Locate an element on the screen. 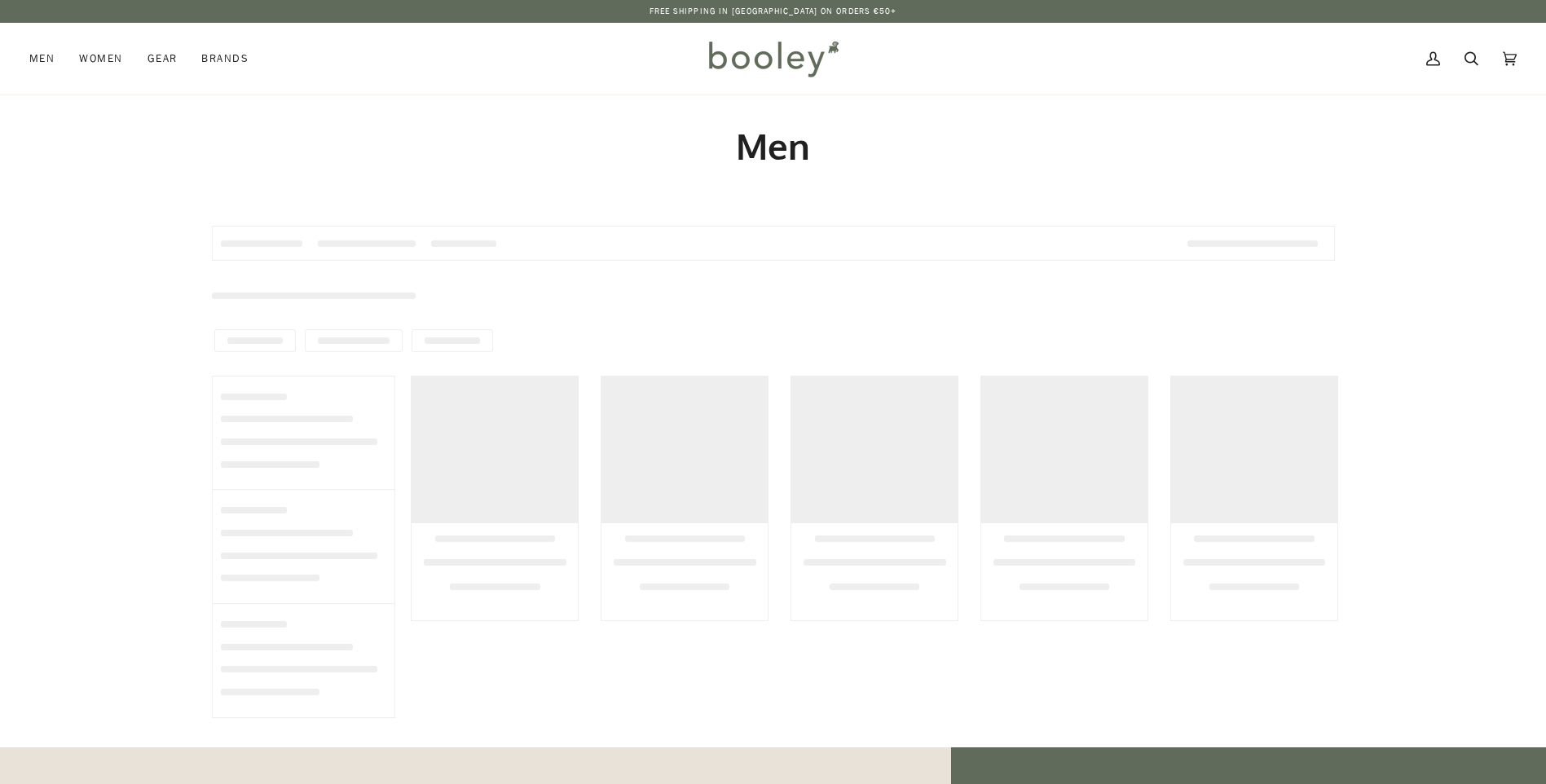  a: Gear is located at coordinates (162, 59).